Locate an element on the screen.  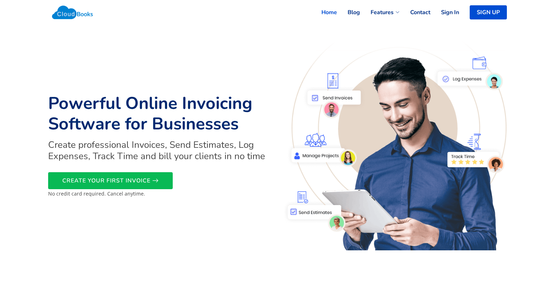
img: Cloudbooks Logo is located at coordinates (72, 12).